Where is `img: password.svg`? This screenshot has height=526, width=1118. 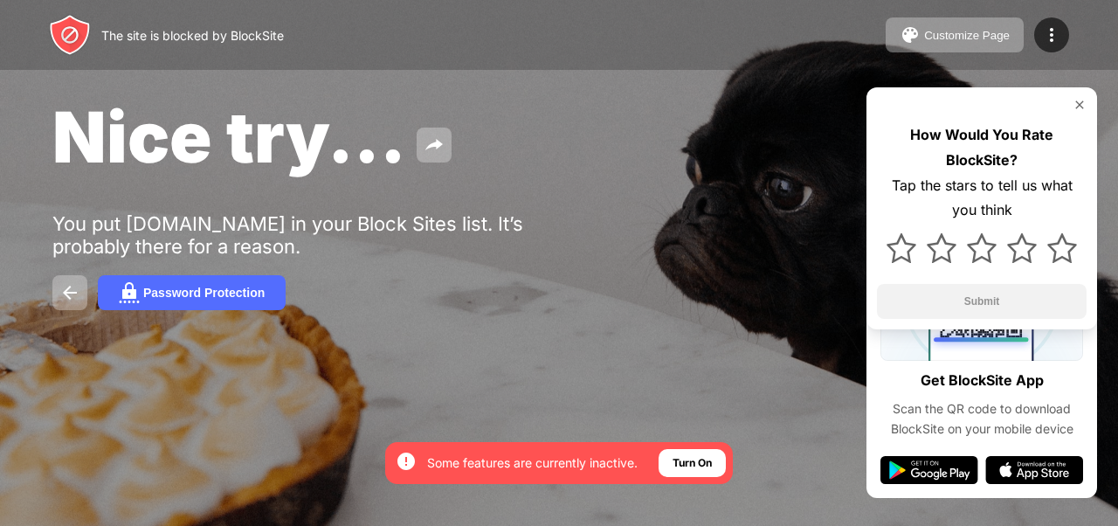
img: password.svg is located at coordinates (129, 293).